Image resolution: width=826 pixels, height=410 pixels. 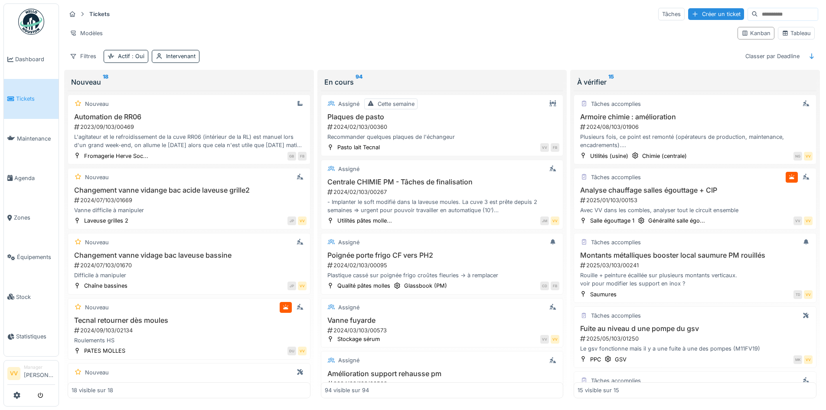 What do you see at coordinates (695, 348) in the screenshot?
I see `div: Le gsv fonctionne mais il y a une fuite à une des pompes (M11FV19)` at bounding box center [695, 348].